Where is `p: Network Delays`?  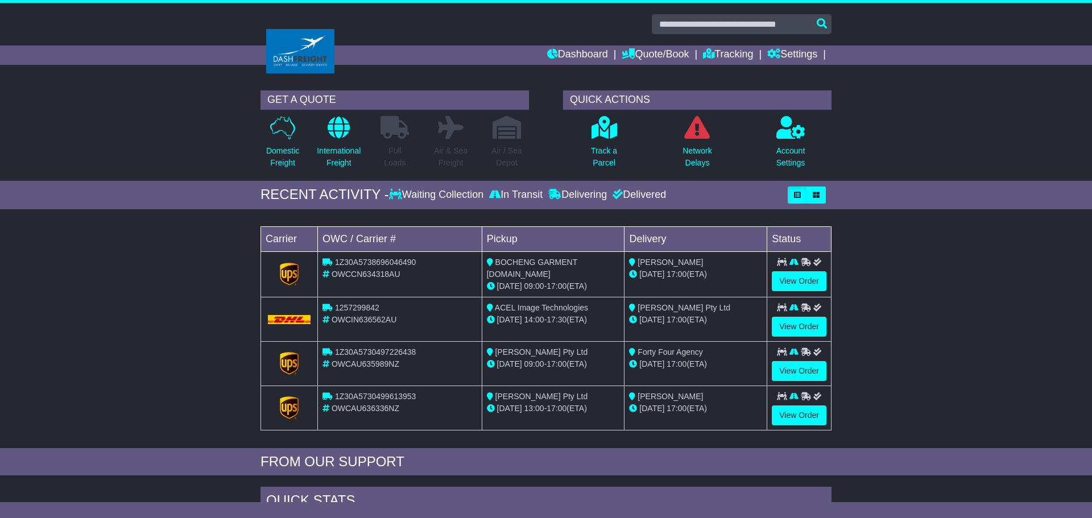 p: Network Delays is located at coordinates (697, 157).